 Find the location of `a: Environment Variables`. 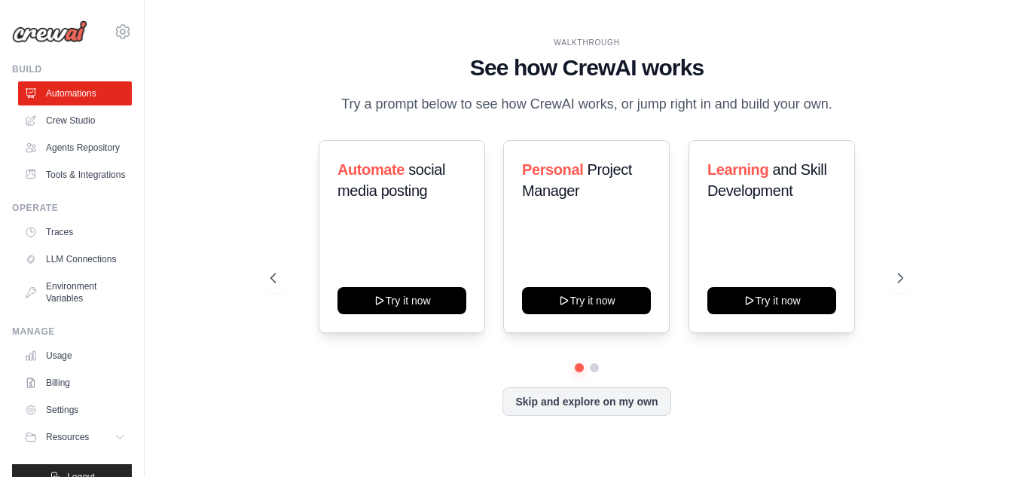

a: Environment Variables is located at coordinates (75, 292).